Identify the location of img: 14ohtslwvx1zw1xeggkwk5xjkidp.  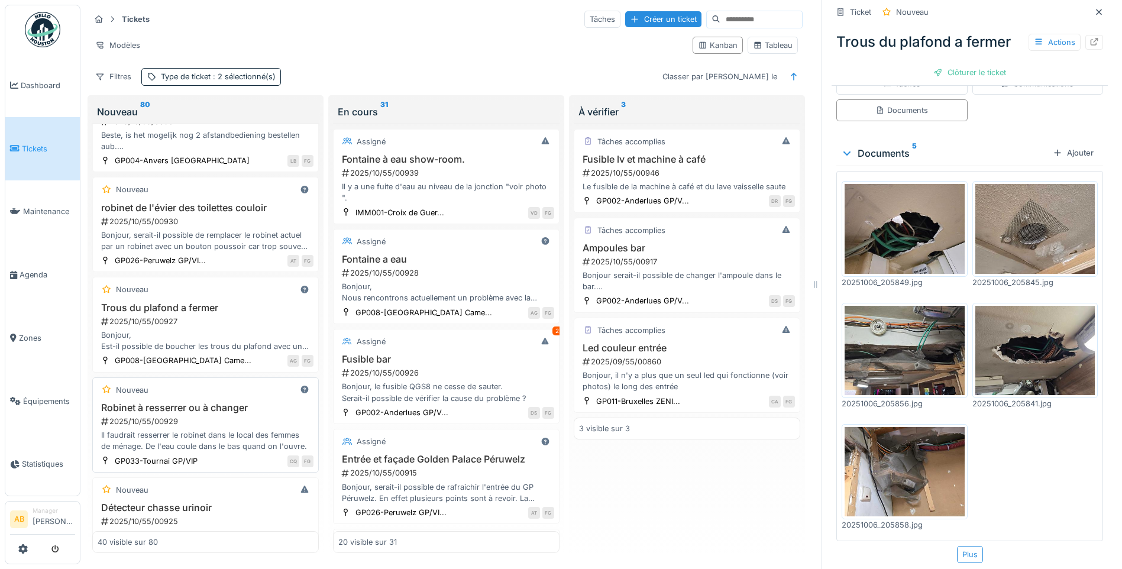
(1035, 351).